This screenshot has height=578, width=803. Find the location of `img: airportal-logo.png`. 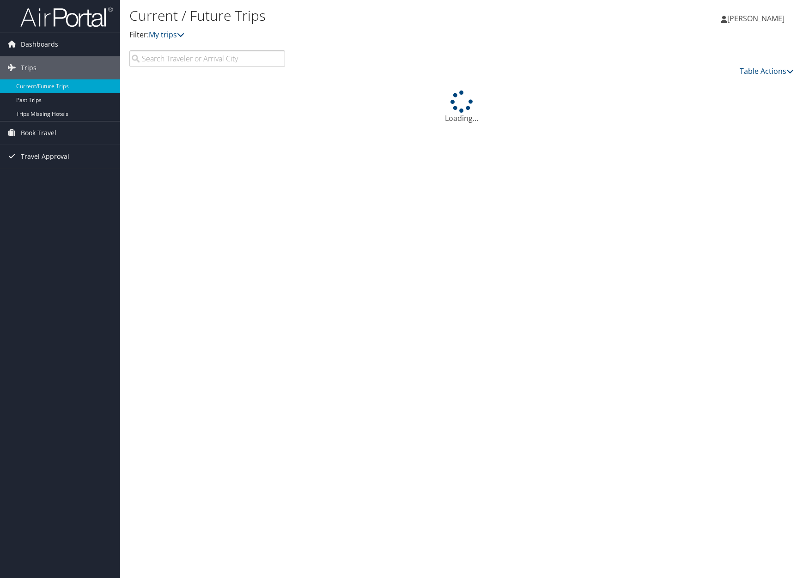

img: airportal-logo.png is located at coordinates (67, 17).